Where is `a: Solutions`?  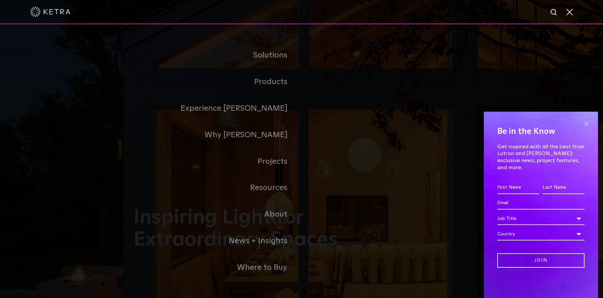
a: Solutions is located at coordinates (218, 55).